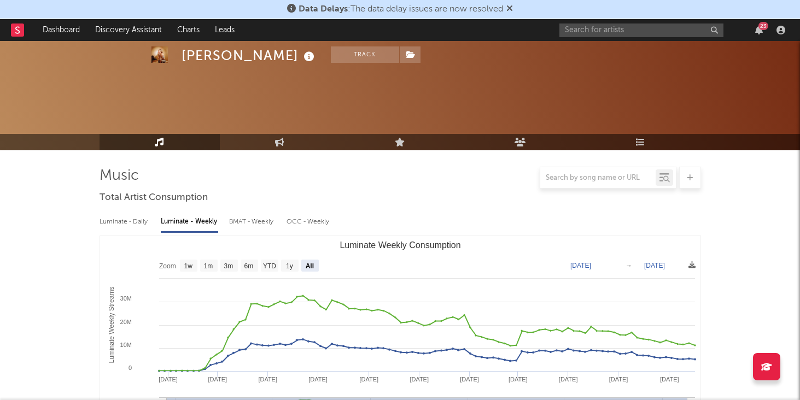 This screenshot has height=400, width=800. I want to click on span: Total Artist Consumption, so click(154, 198).